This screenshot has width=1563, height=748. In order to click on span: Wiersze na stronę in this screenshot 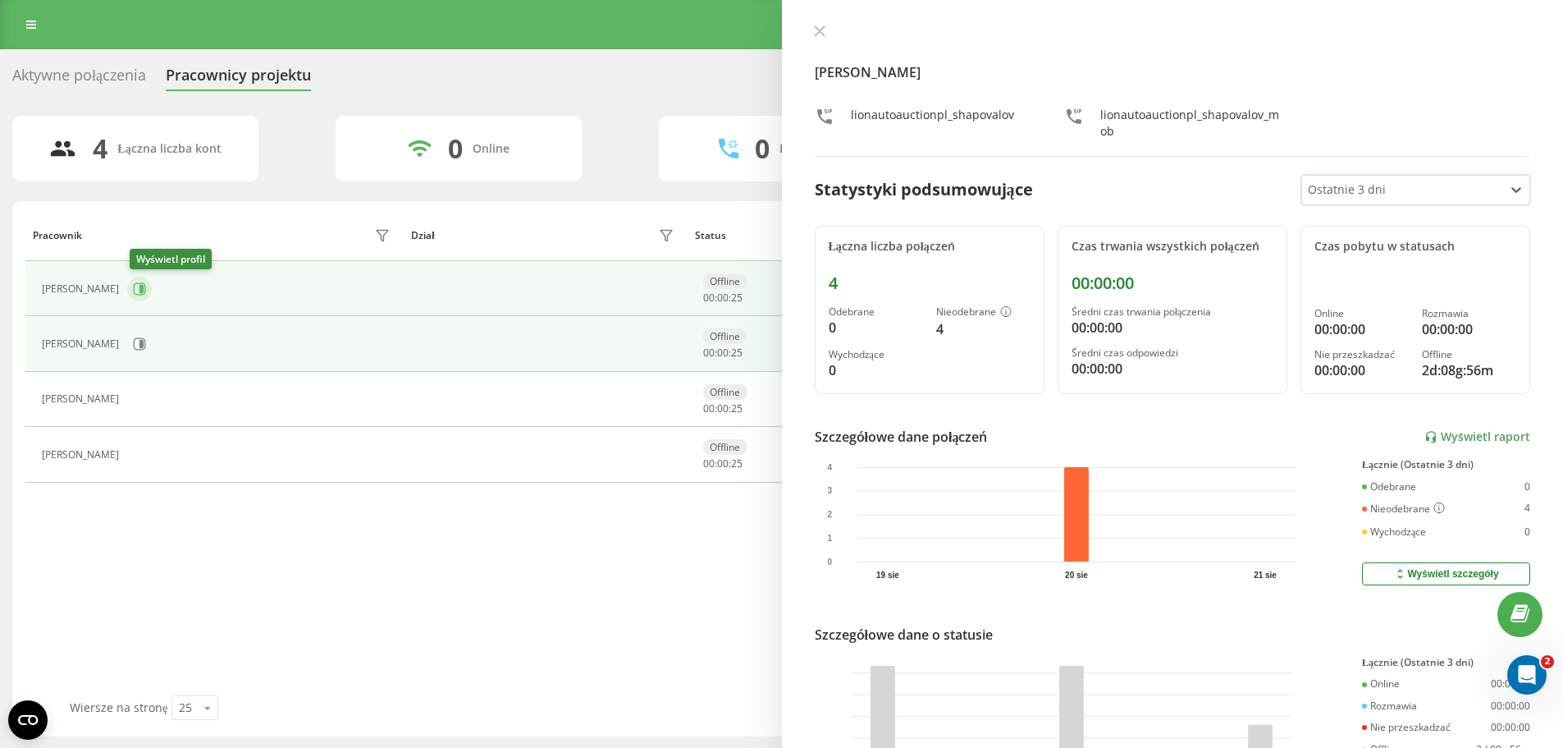, I will do `click(118, 707)`.